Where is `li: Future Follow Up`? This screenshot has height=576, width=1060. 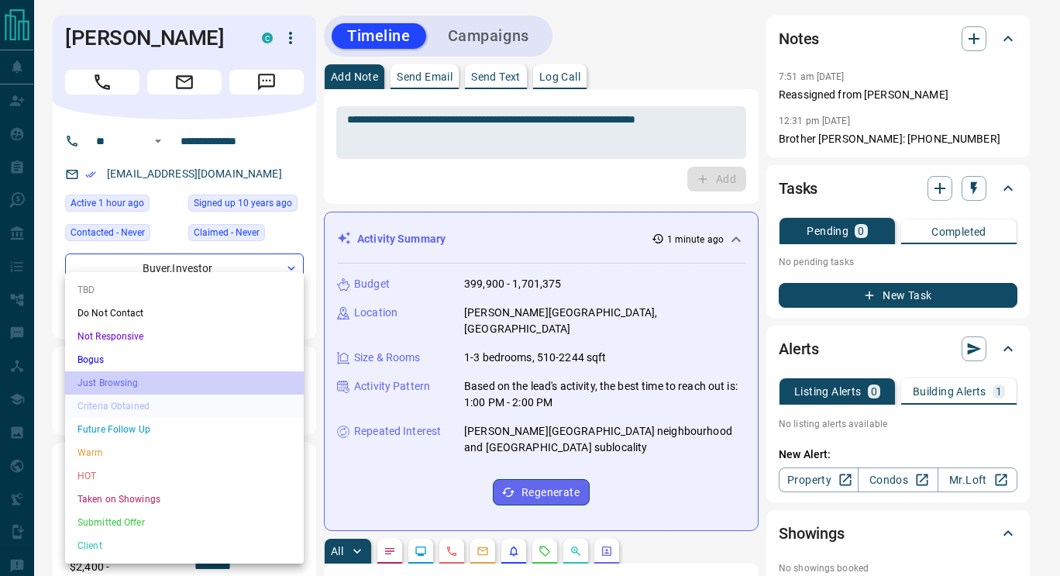
li: Future Follow Up is located at coordinates (184, 429).